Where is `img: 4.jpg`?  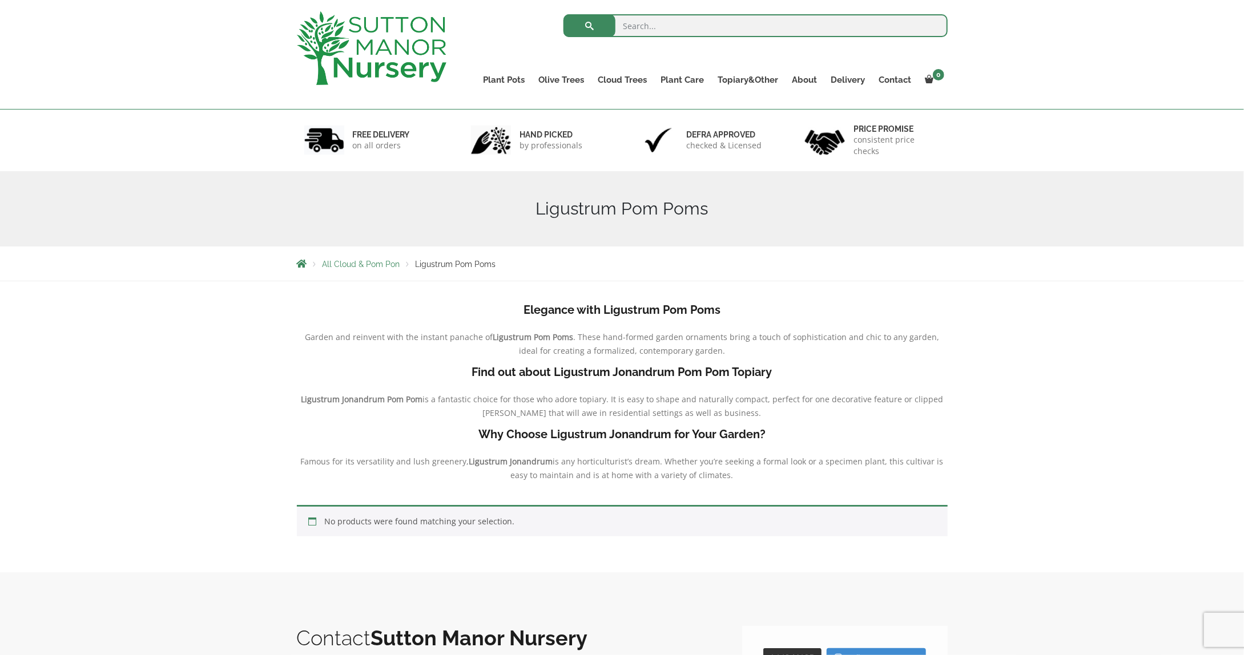 img: 4.jpg is located at coordinates (825, 140).